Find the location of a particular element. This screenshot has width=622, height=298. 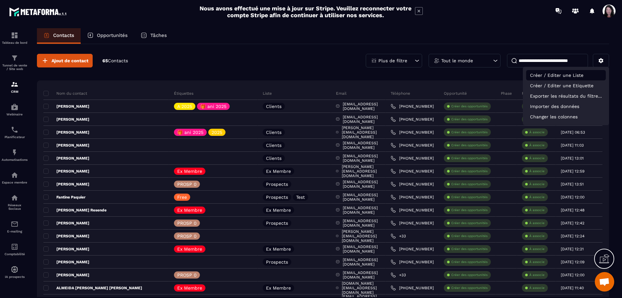

p: Téléphone is located at coordinates (401, 93).